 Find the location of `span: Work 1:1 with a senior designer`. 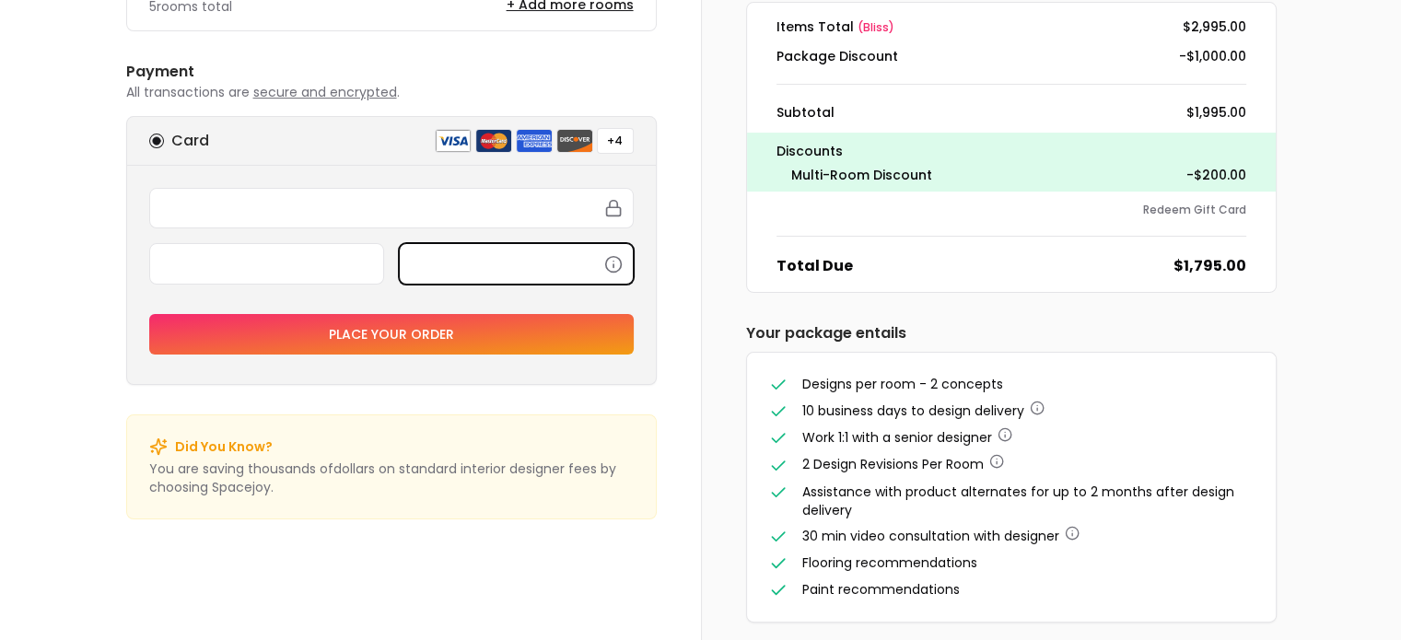

span: Work 1:1 with a senior designer is located at coordinates (897, 437).